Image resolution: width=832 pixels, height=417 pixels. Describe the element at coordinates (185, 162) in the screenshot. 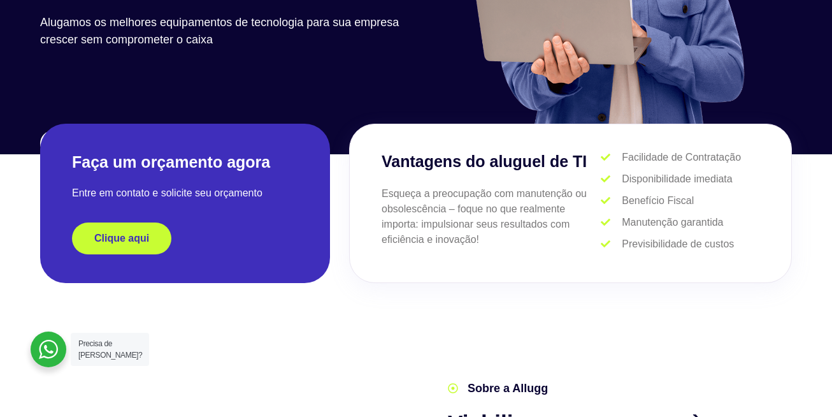

I see `h2: Faça um orçamento agora` at that location.